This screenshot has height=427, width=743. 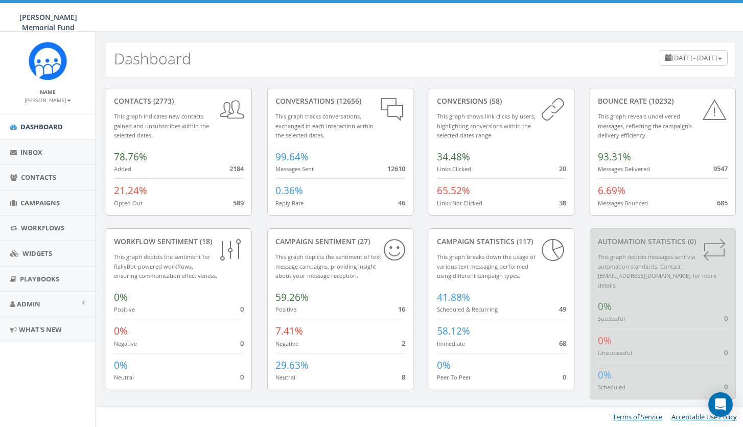 What do you see at coordinates (645, 126) in the screenshot?
I see `small: This graph reveals undelivered messages, reflecting the campaign's delivery efficiency.` at bounding box center [645, 126].